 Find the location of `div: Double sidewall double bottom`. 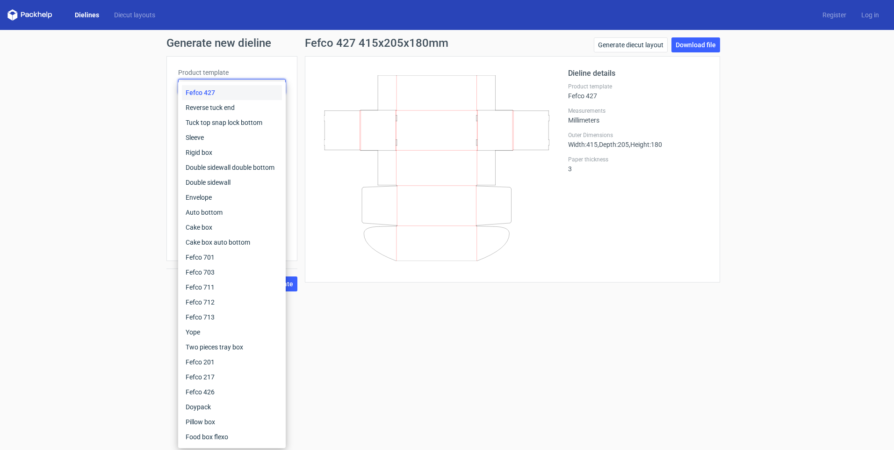

div: Double sidewall double bottom is located at coordinates (232, 167).